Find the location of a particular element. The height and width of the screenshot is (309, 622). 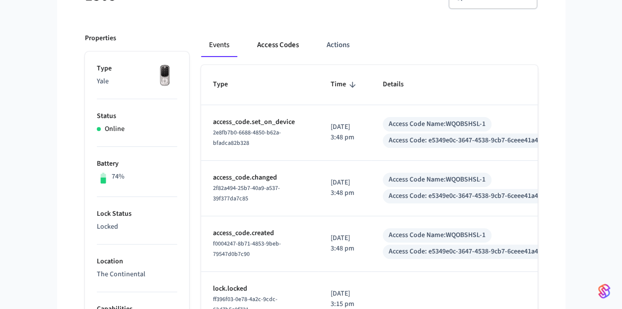

p: Online is located at coordinates (115, 129).